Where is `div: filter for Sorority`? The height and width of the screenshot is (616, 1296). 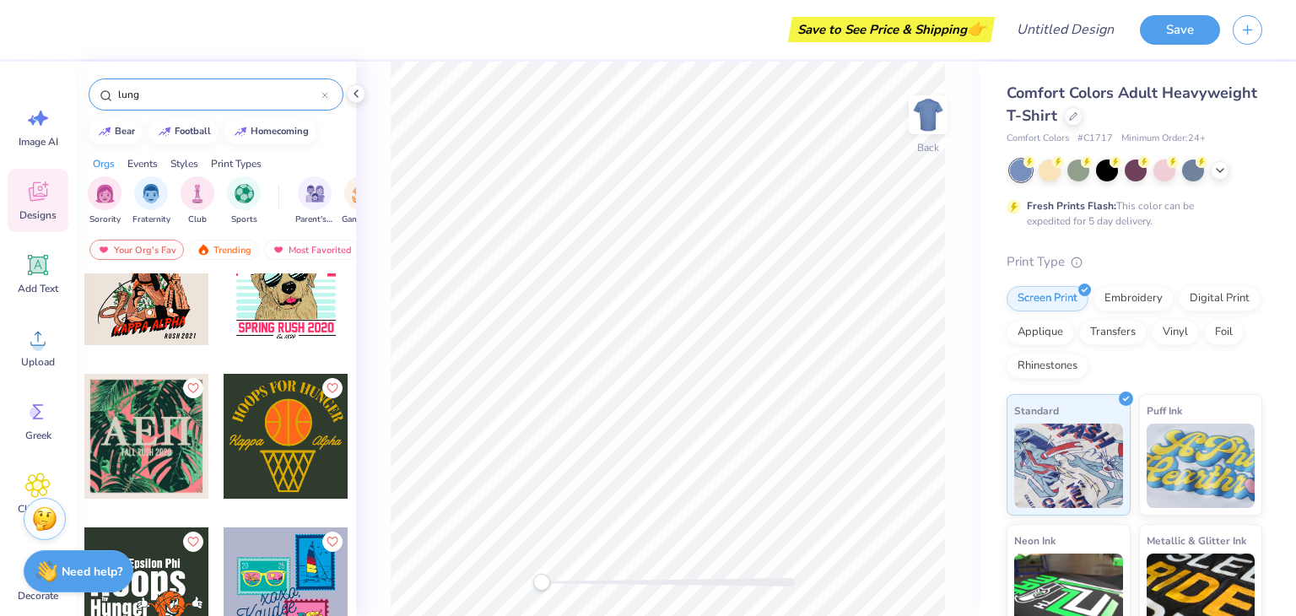 div: filter for Sorority is located at coordinates (105, 201).